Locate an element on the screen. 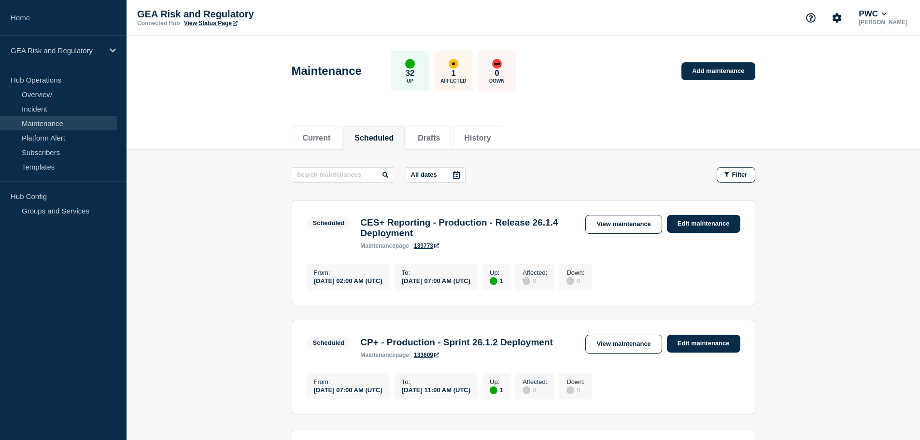 This screenshot has width=920, height=440. a: Add maintenance is located at coordinates (718, 71).